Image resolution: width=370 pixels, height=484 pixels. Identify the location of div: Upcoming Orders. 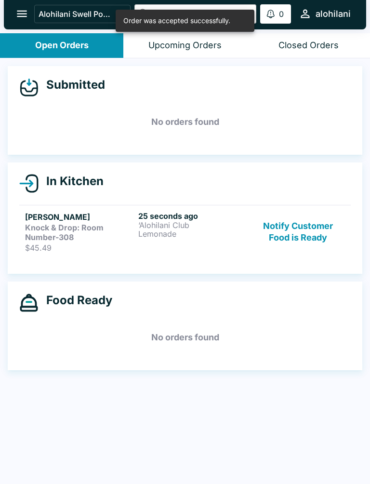
(185, 45).